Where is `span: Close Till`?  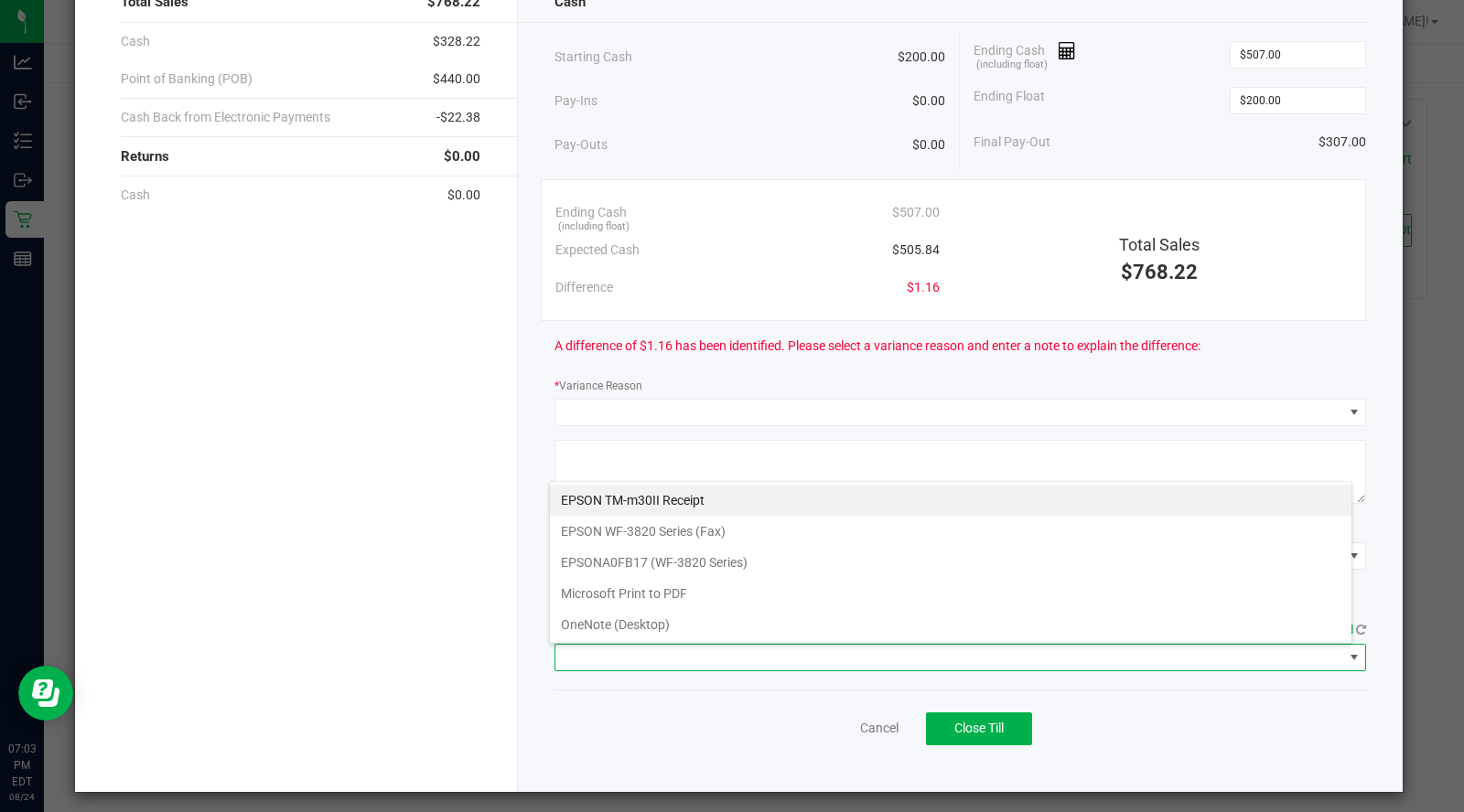 span: Close Till is located at coordinates (979, 727).